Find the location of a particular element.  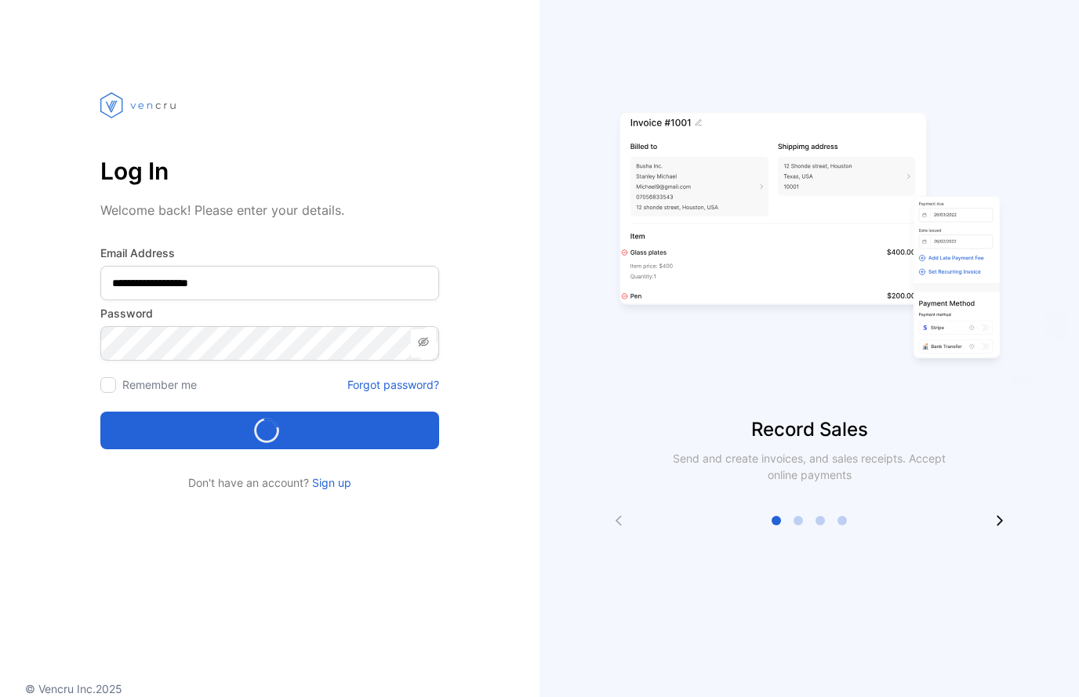

p: Welcome back! Please enter your details. is located at coordinates (270, 210).